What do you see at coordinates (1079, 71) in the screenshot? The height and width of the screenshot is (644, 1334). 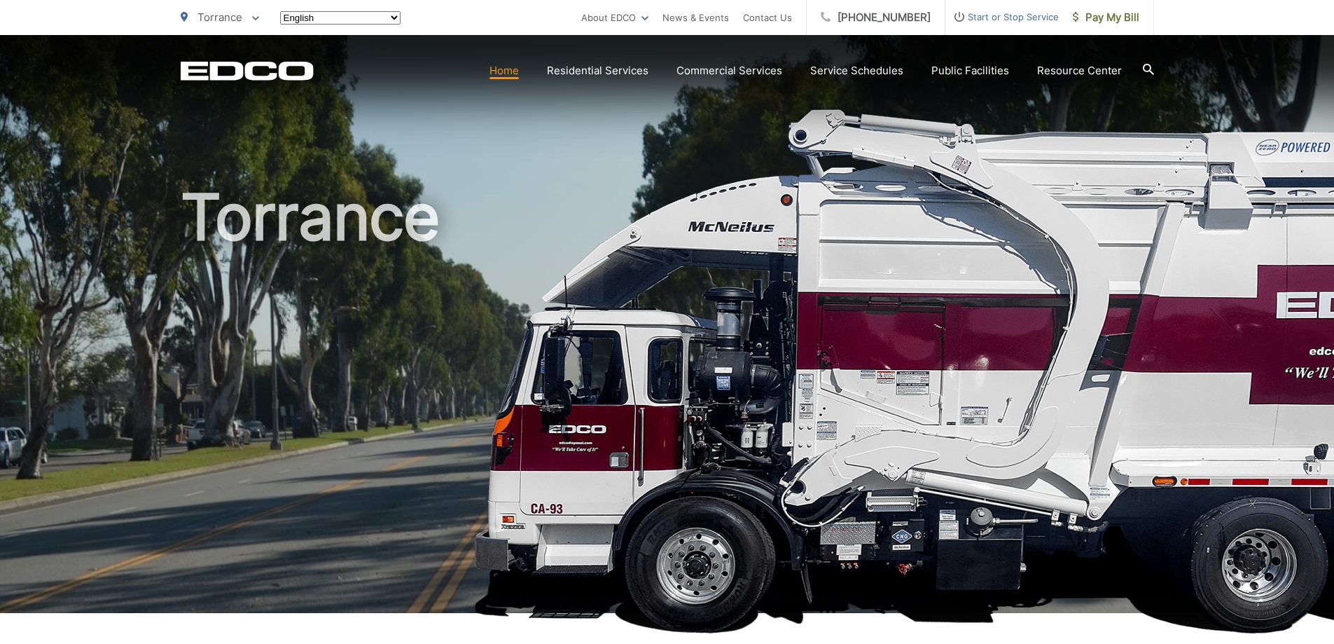 I see `a: Resource Center` at bounding box center [1079, 71].